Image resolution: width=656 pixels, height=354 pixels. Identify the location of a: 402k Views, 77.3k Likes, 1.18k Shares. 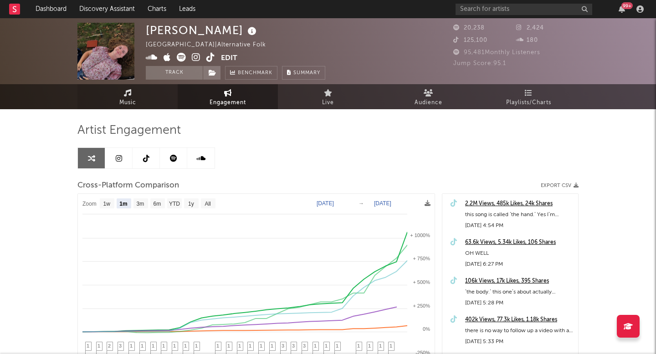
(519, 320).